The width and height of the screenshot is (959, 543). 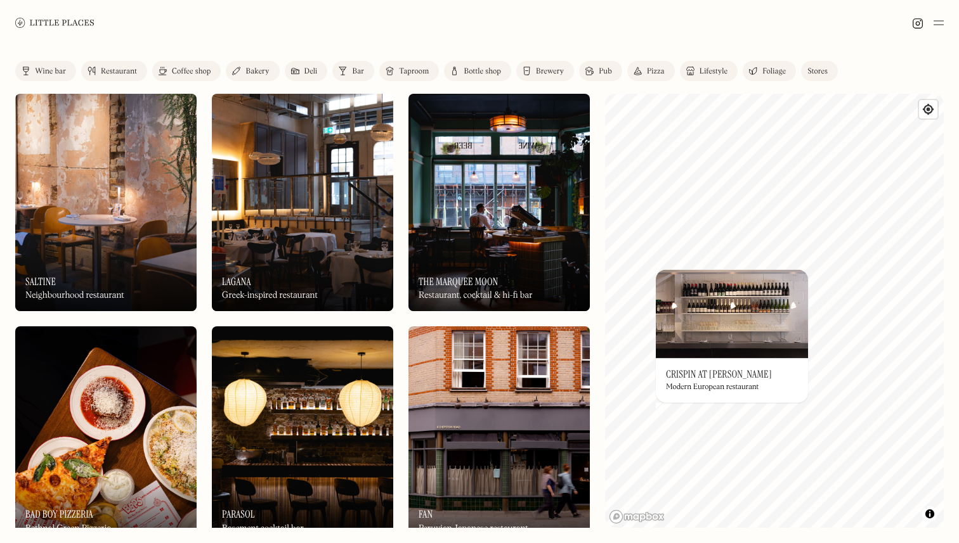 I want to click on div: Peruvian-Japanese restaurant, so click(x=473, y=529).